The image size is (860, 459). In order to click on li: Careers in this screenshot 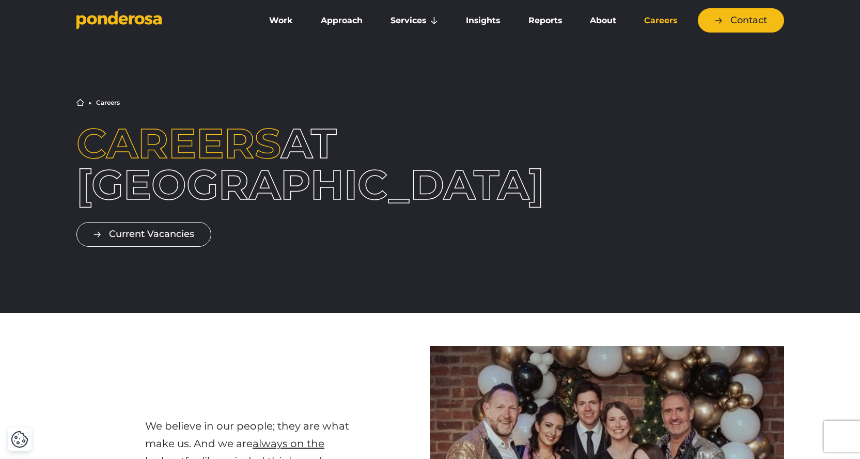, I will do `click(108, 103)`.